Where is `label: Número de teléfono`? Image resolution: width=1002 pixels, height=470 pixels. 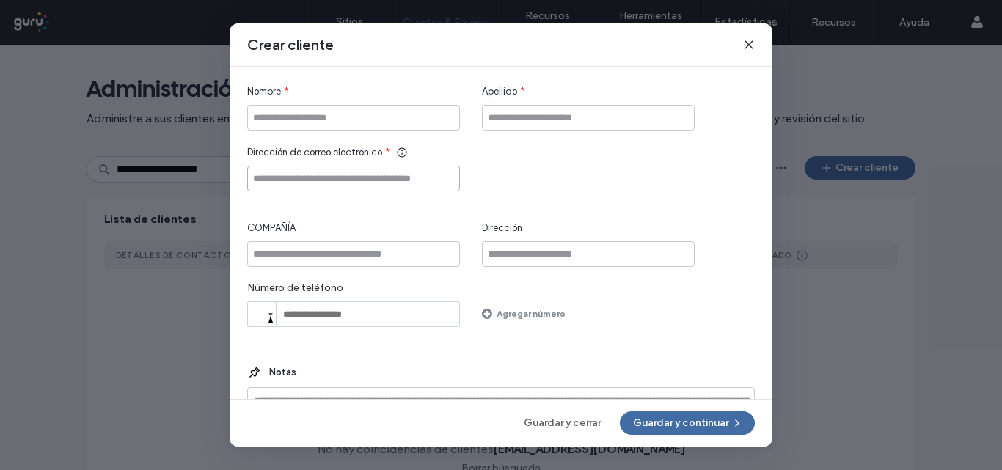 label: Número de teléfono is located at coordinates (354, 291).